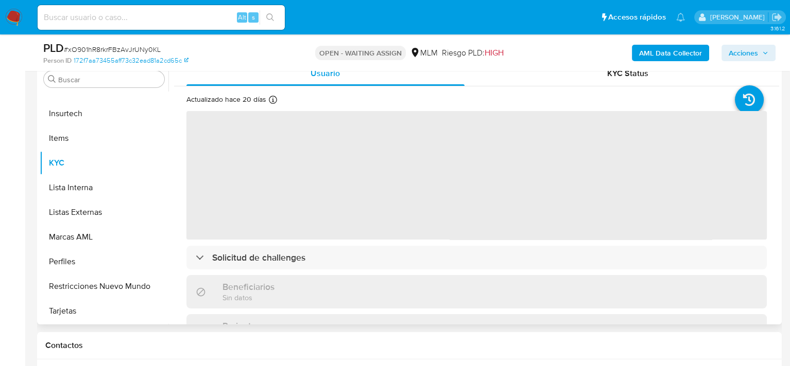  Describe the element at coordinates (494, 53) in the screenshot. I see `span: HIGH` at that location.